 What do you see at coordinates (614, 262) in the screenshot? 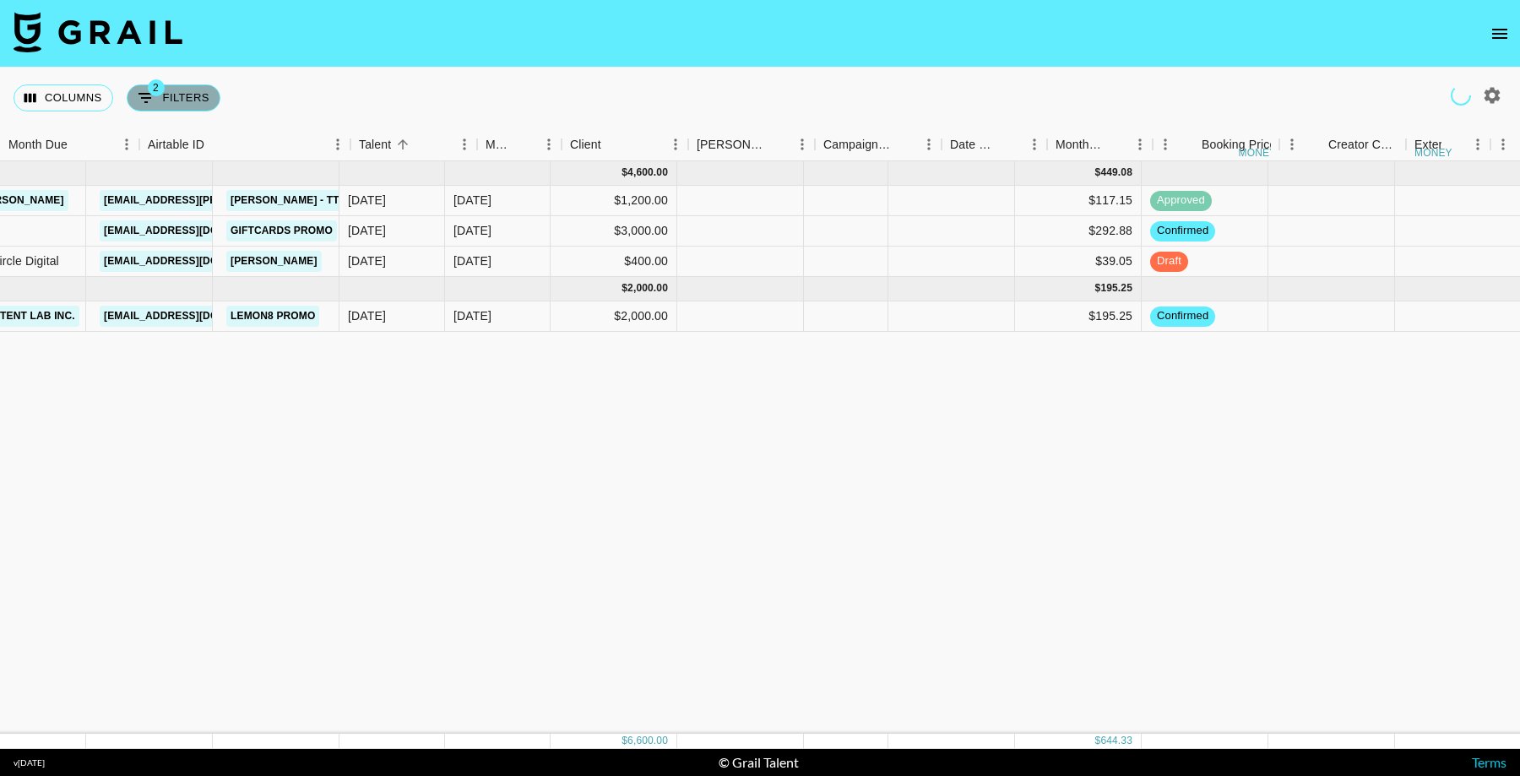
I see `div: $400.00` at bounding box center [614, 262].